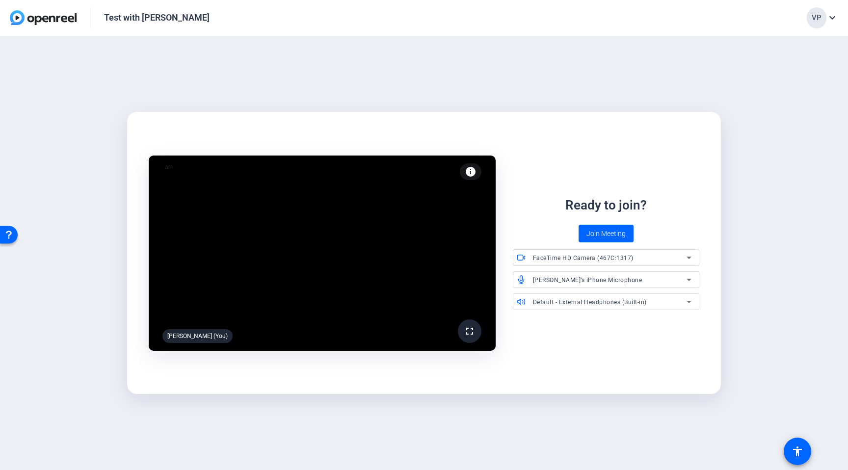 The height and width of the screenshot is (470, 848). I want to click on mat-icon: info, so click(471, 172).